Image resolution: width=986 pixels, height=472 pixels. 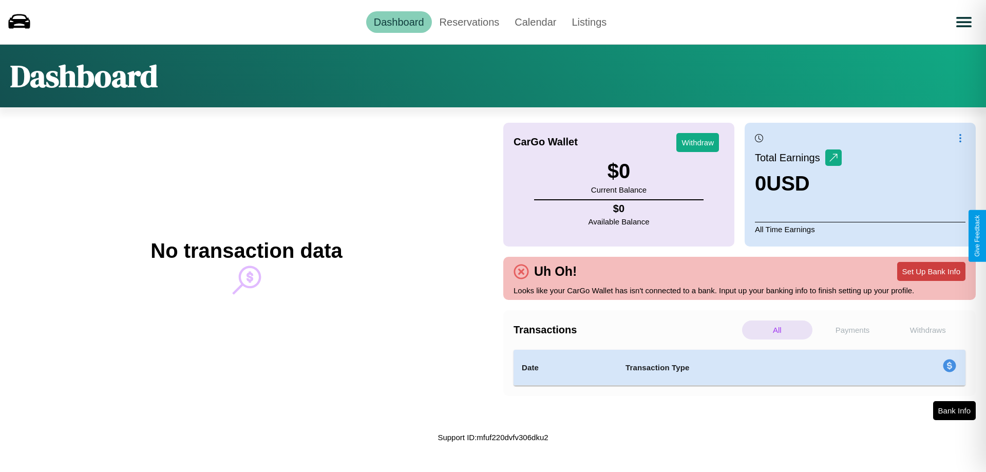 What do you see at coordinates (619, 190) in the screenshot?
I see `p: Current Balance` at bounding box center [619, 190].